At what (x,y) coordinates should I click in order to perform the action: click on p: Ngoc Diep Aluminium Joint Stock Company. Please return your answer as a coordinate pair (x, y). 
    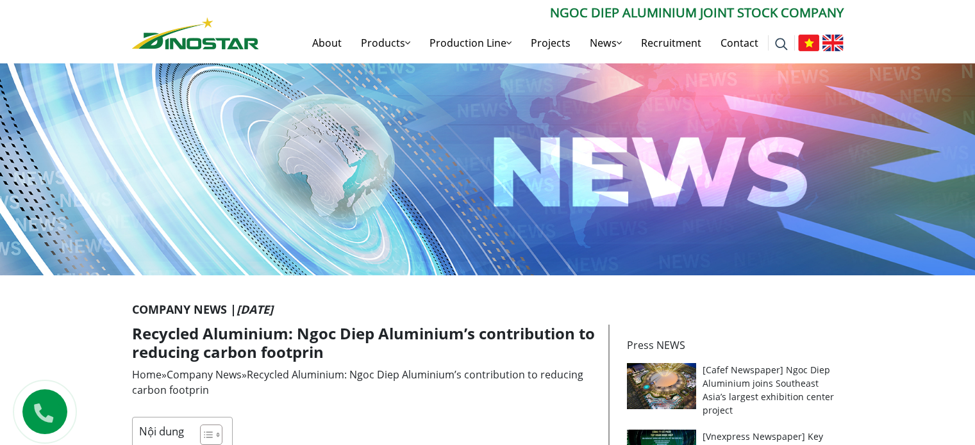
    Looking at the image, I should click on (551, 13).